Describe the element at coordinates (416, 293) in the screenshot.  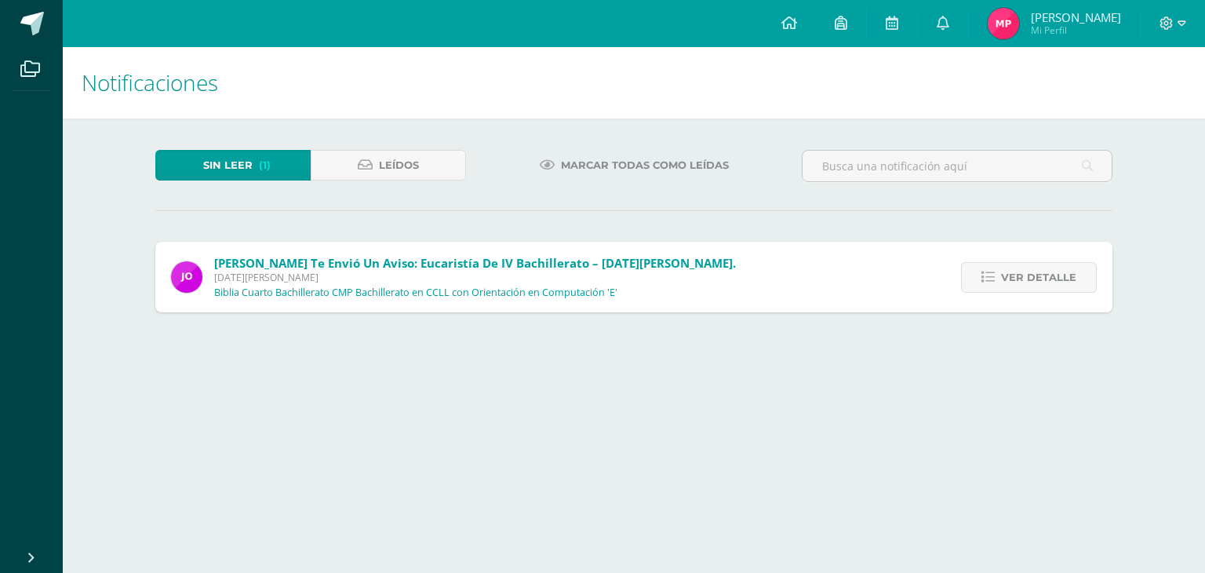
I see `p: Biblia Cuarto Bachillerato CMP Bachillerato en CCLL con Orientación en Computación 'E'` at that location.